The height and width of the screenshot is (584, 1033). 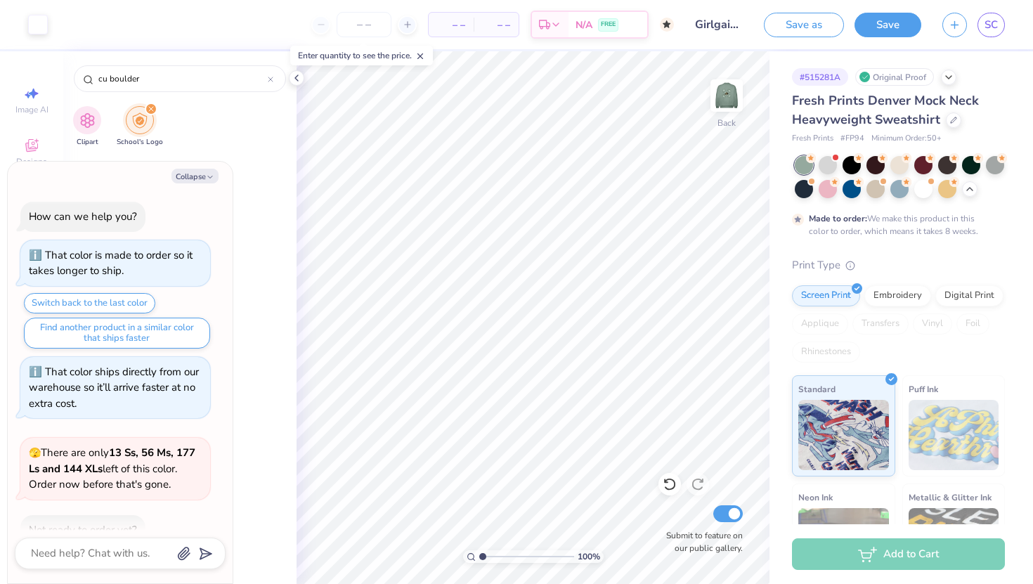 I want to click on input: Try "WashU", so click(x=182, y=79).